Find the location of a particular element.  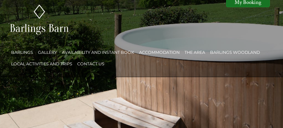

a: Contact Us is located at coordinates (91, 64).